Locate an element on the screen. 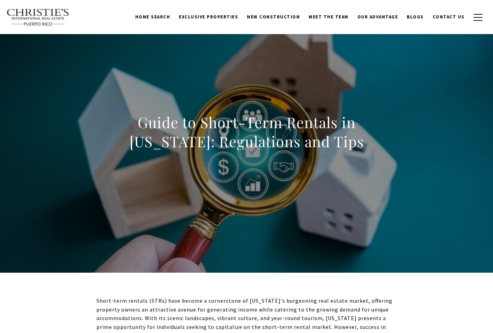 Image resolution: width=493 pixels, height=333 pixels. span: Blogs is located at coordinates (415, 17).